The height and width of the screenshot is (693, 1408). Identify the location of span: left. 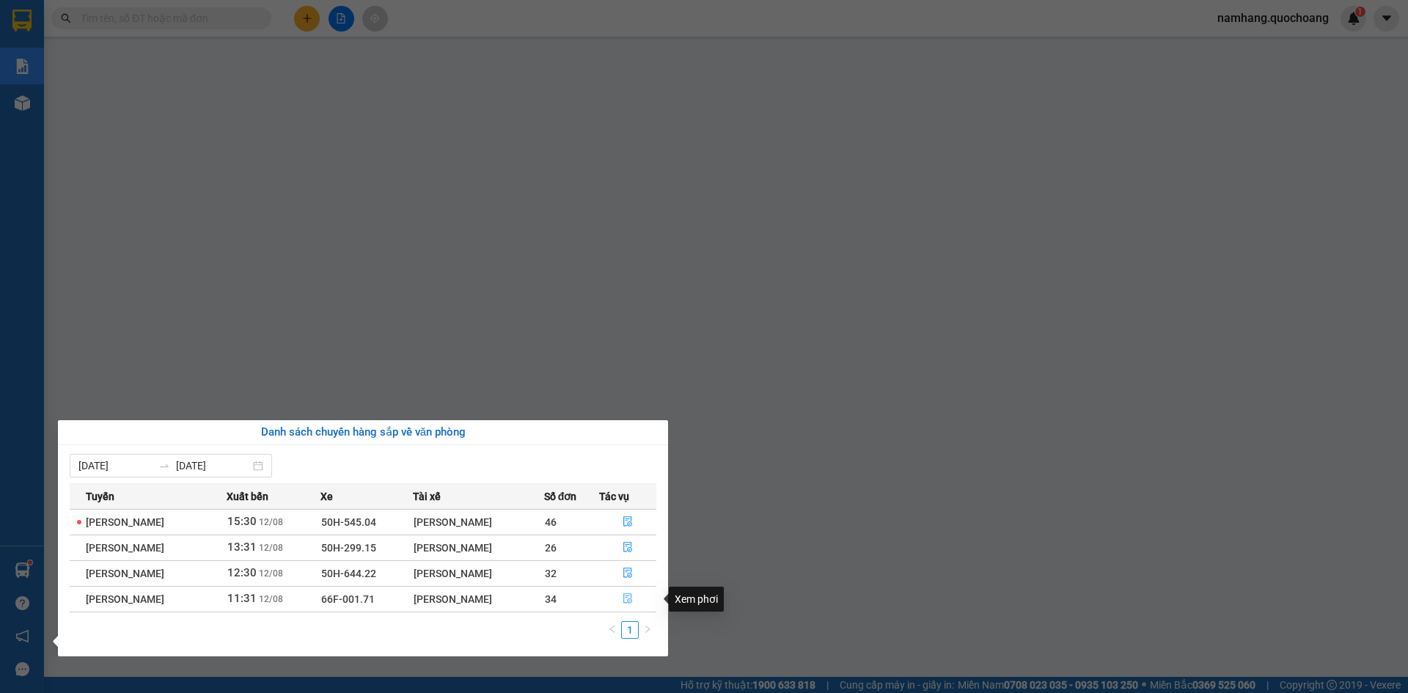
(613, 629).